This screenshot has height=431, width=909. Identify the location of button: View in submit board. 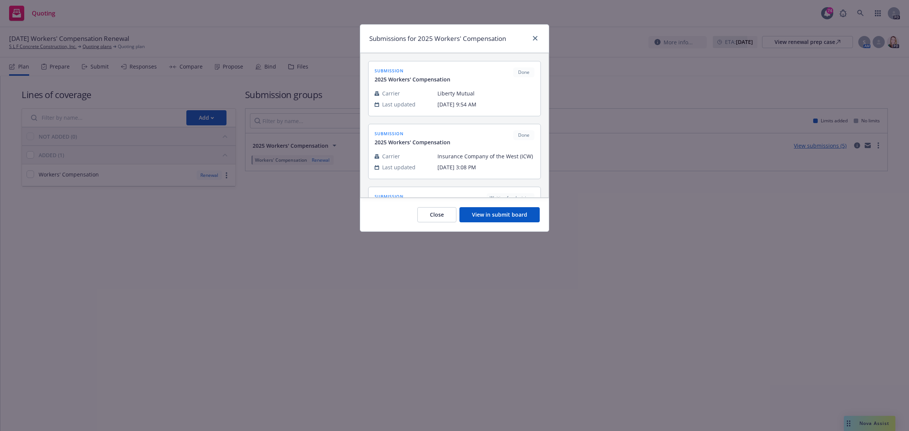
(500, 215).